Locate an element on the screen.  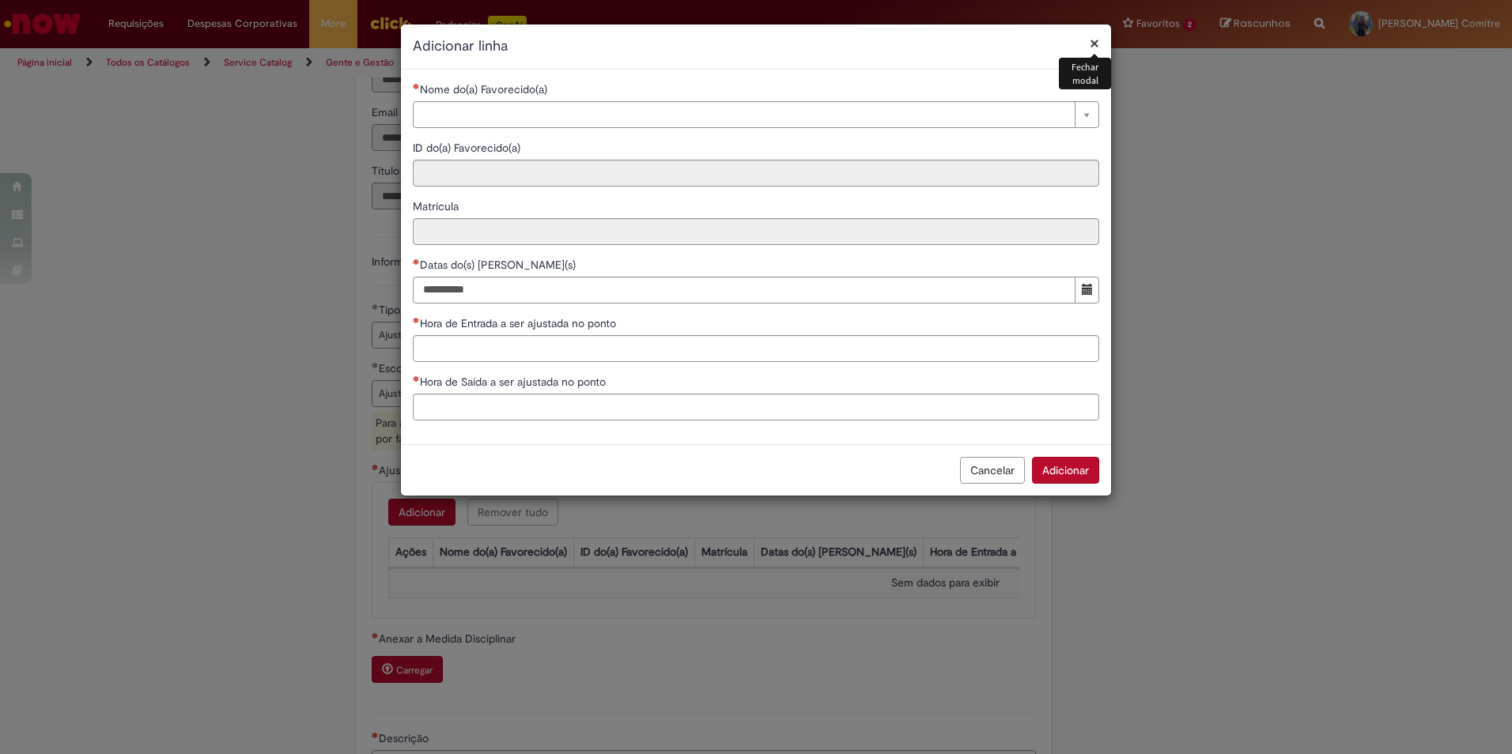
button: Fechar modal is located at coordinates (1095, 43).